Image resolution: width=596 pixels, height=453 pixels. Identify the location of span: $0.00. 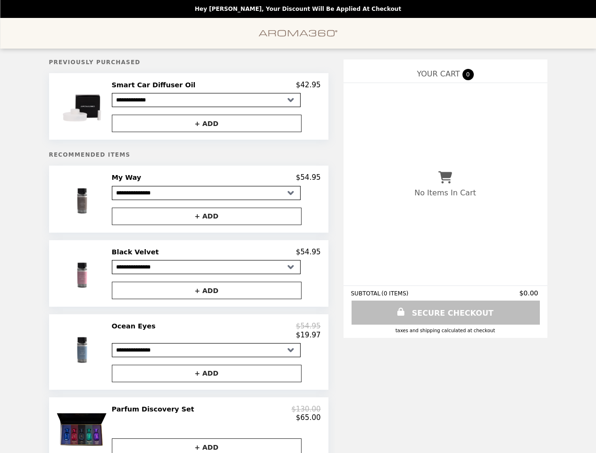
(529, 293).